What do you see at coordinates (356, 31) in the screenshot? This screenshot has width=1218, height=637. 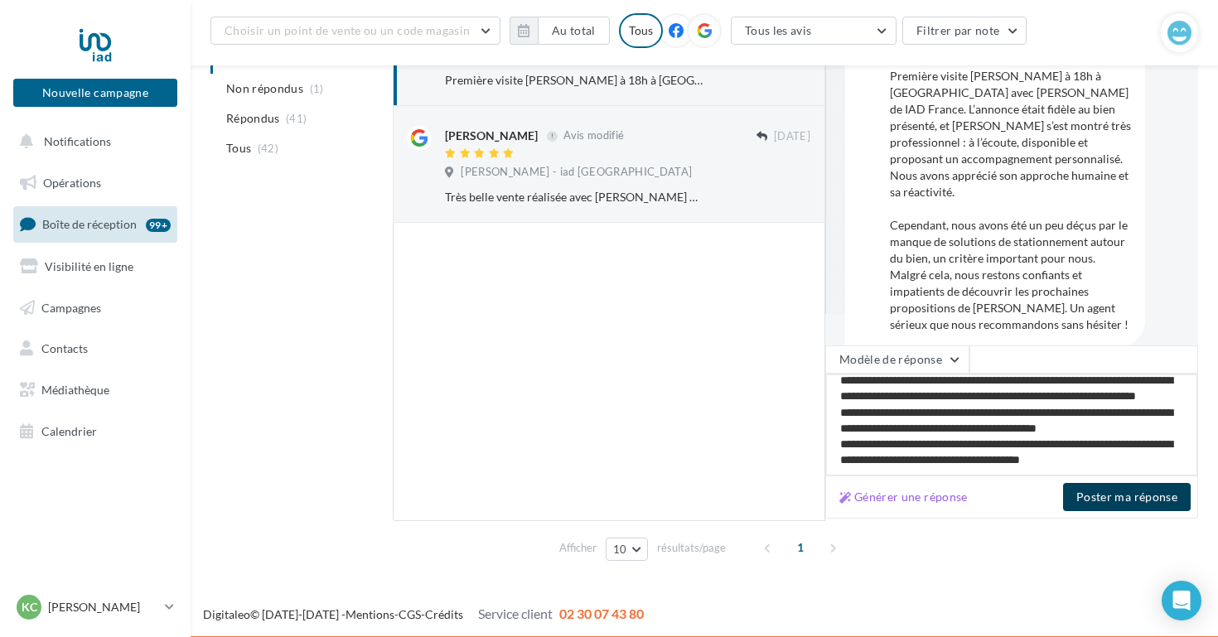 I see `button: Choisir un point de vente ou un code magasin` at bounding box center [356, 31].